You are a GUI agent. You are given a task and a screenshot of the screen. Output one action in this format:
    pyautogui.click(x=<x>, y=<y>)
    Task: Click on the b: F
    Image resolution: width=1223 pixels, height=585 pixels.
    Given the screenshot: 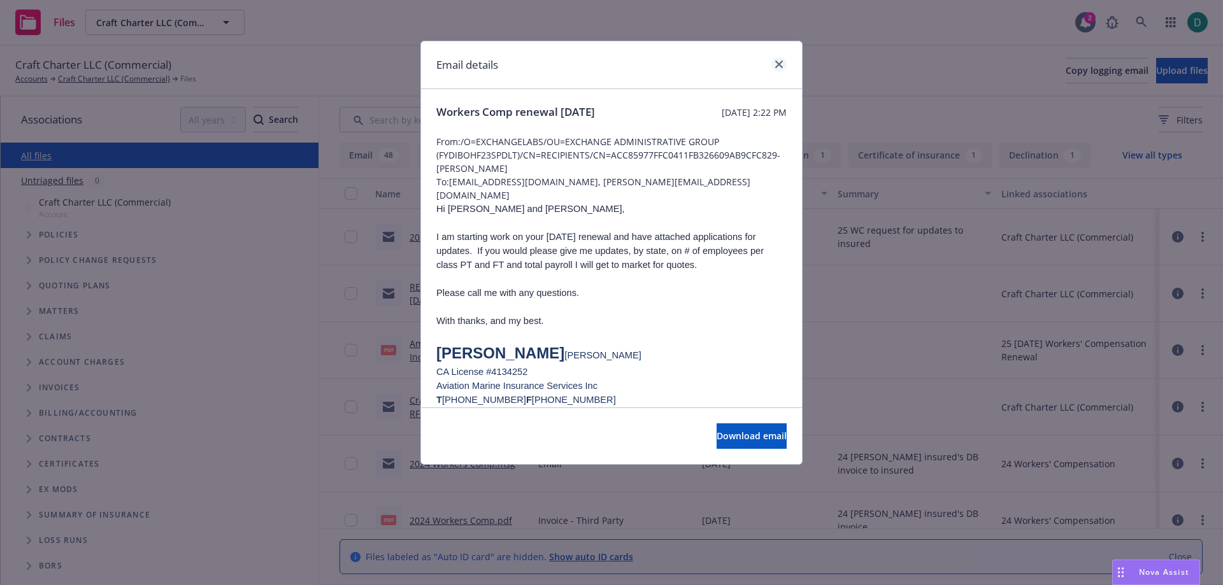 What is the action you would take?
    pyautogui.click(x=529, y=400)
    